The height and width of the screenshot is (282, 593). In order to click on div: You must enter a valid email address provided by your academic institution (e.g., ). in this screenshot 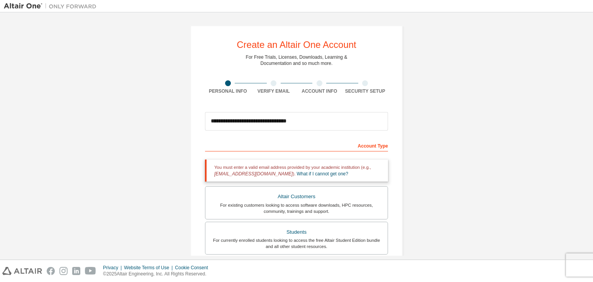, I will do `click(296, 170)`.